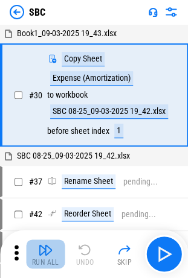 This screenshot has height=278, width=188. I want to click on span: # 30, so click(36, 95).